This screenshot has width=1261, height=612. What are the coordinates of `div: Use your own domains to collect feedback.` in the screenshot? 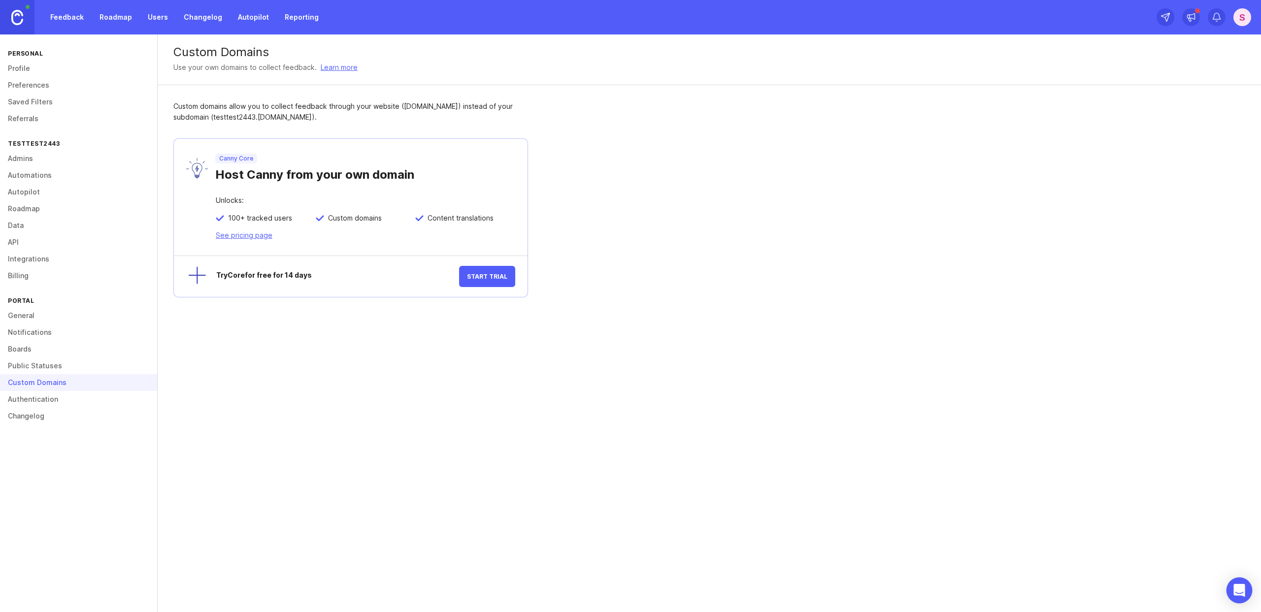 It's located at (245, 67).